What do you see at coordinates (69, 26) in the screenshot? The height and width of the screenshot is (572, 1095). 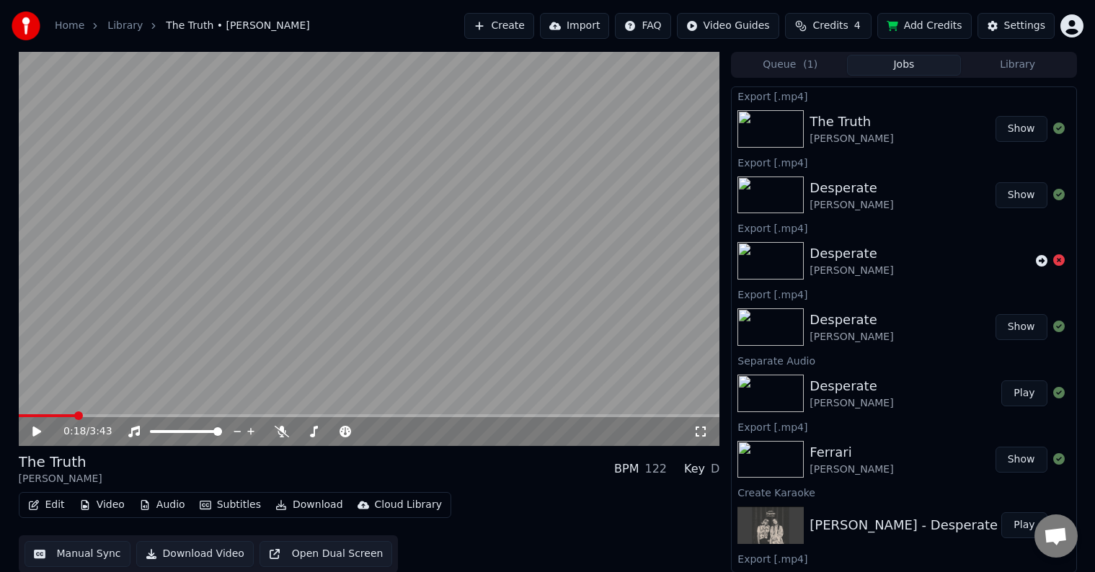 I see `a: Home` at bounding box center [69, 26].